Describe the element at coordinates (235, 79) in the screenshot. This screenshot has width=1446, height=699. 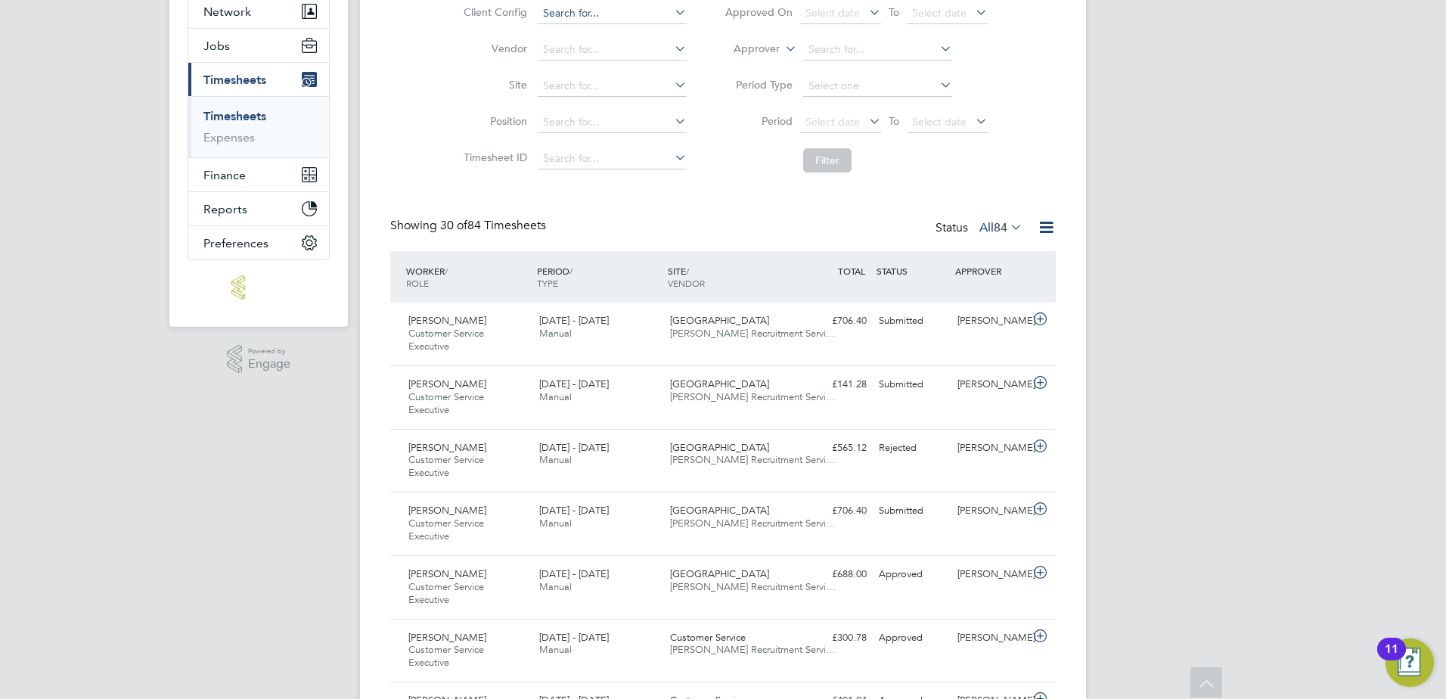
I see `span: Timesheets` at that location.